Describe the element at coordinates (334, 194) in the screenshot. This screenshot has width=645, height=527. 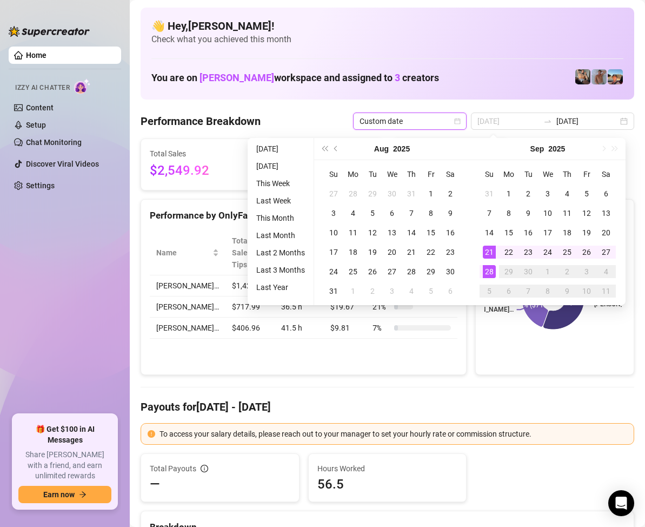
I see `div: 27` at that location.